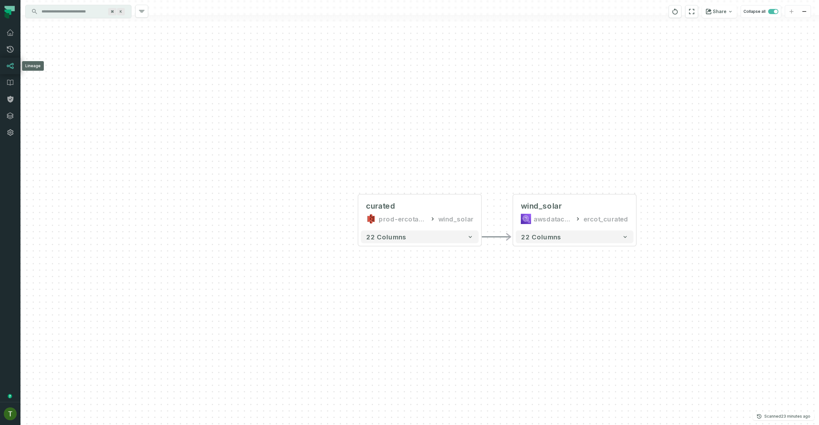  Describe the element at coordinates (796, 416) in the screenshot. I see `relative-time: Aug 29, 2025, 6:01 PM GMT+3` at that location.